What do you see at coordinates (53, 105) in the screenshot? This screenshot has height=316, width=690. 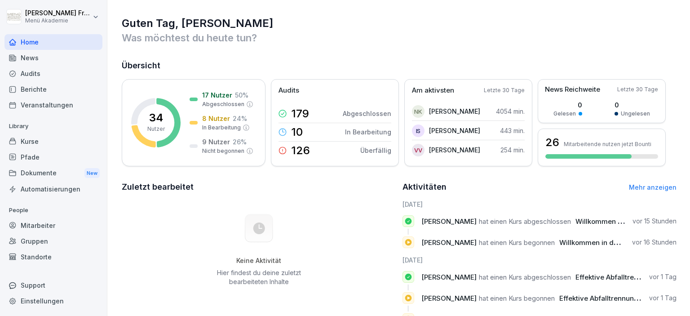 I see `div: Veranstaltungen` at bounding box center [53, 105].